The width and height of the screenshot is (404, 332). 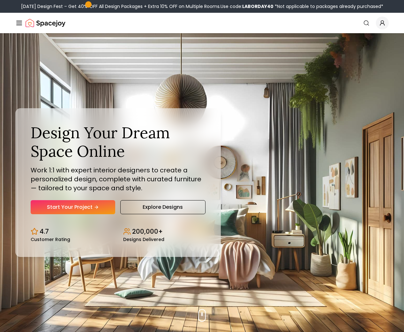 I want to click on div: Design stats, so click(x=118, y=232).